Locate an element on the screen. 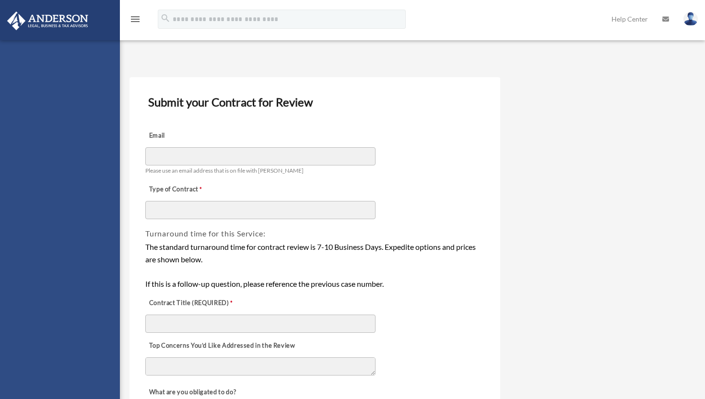 This screenshot has width=705, height=399. img: Anderson Advisors Platinum Portal is located at coordinates (47, 21).